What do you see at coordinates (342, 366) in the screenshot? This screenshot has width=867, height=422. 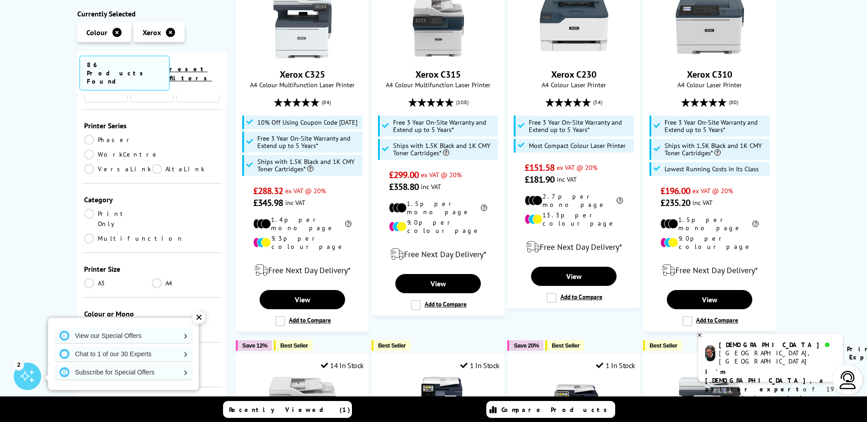 I see `div: 14 In Stock` at bounding box center [342, 366].